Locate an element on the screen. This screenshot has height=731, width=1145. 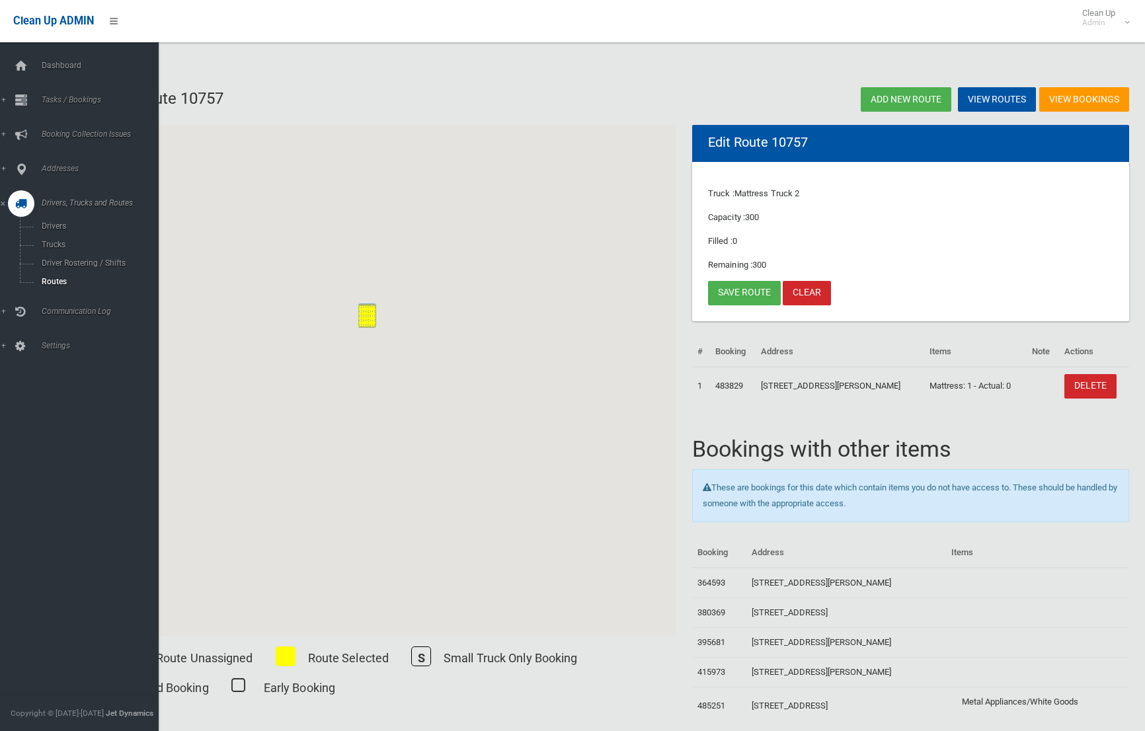
p: Truck : is located at coordinates (910, 194).